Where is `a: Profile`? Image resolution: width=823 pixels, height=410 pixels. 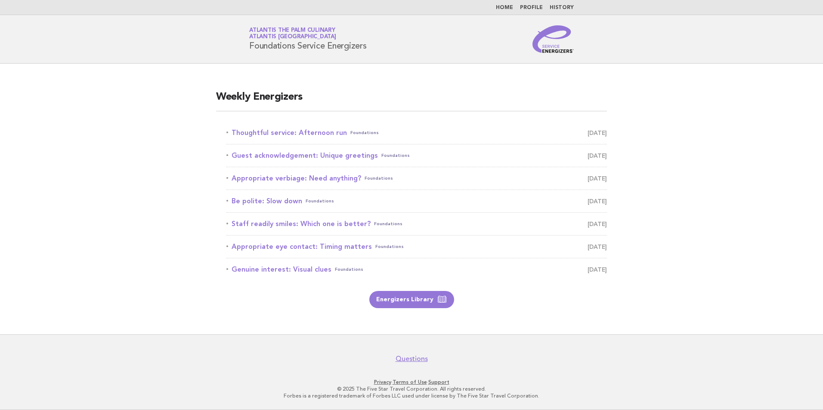 a: Profile is located at coordinates (531, 8).